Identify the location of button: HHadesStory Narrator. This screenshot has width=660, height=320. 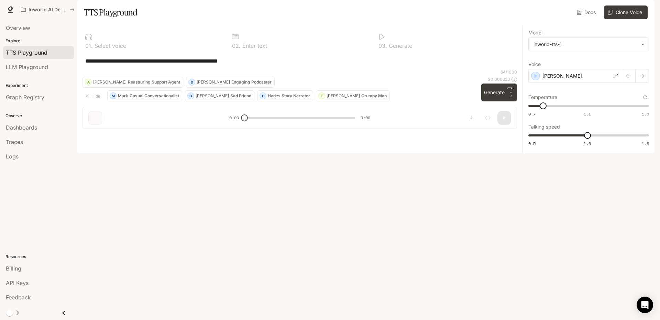
(285, 96).